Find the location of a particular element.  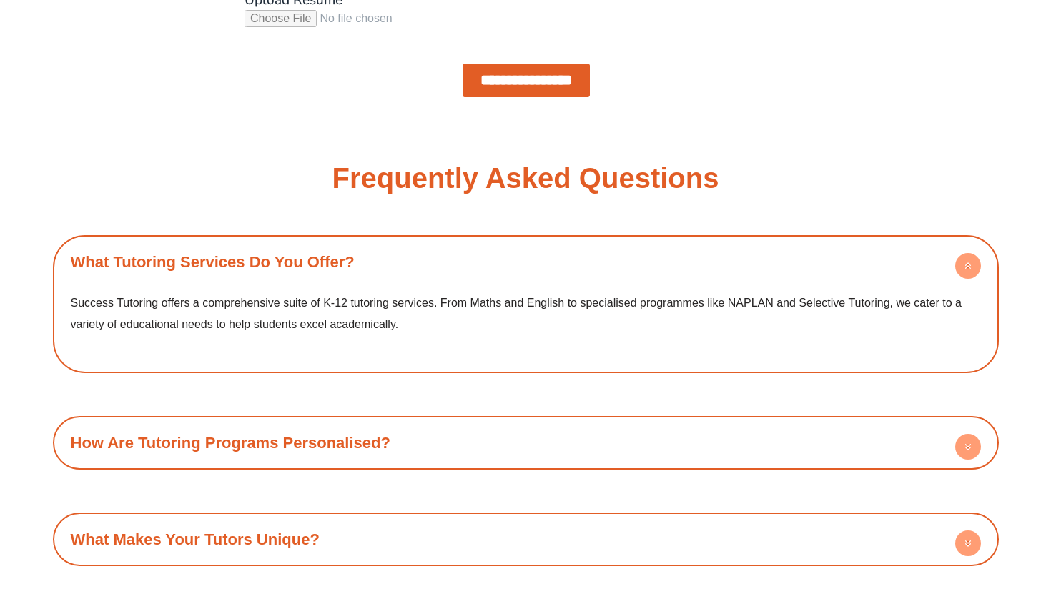

h4: What Makes Your Tutors Unique? is located at coordinates (525, 539).